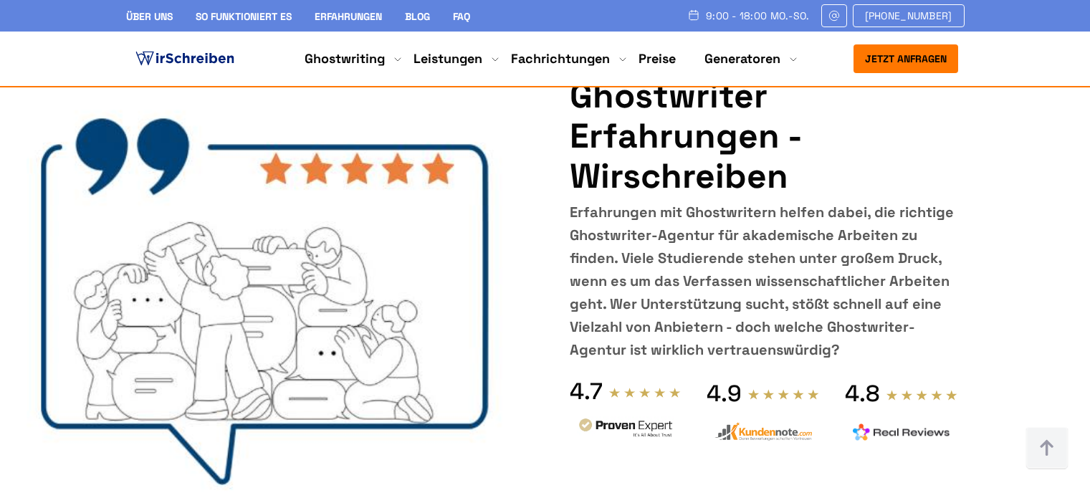  What do you see at coordinates (694, 15) in the screenshot?
I see `img: Schedule` at bounding box center [694, 15].